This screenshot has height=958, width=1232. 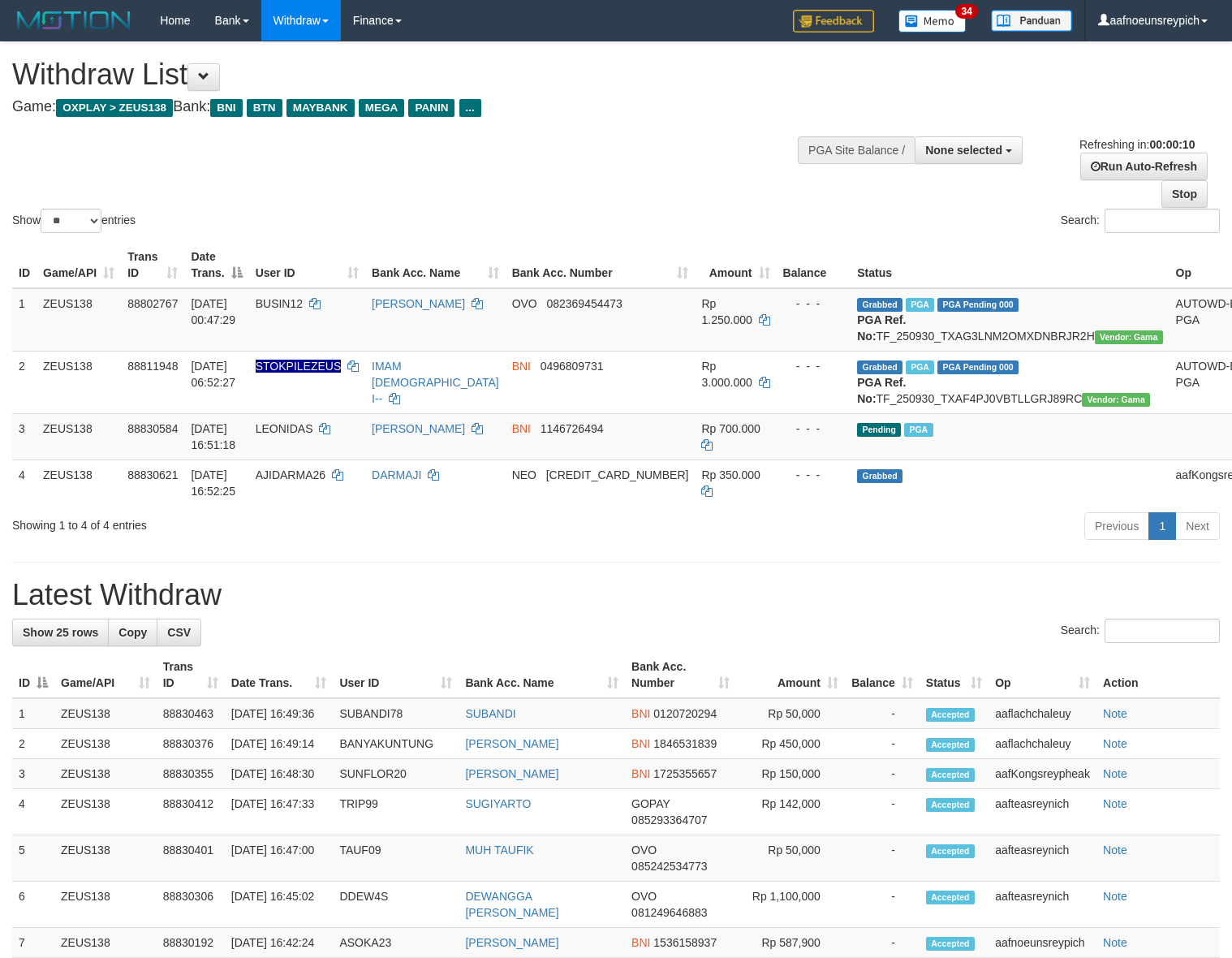 What do you see at coordinates (320, 108) in the screenshot?
I see `span: MAYBANK` at bounding box center [320, 108].